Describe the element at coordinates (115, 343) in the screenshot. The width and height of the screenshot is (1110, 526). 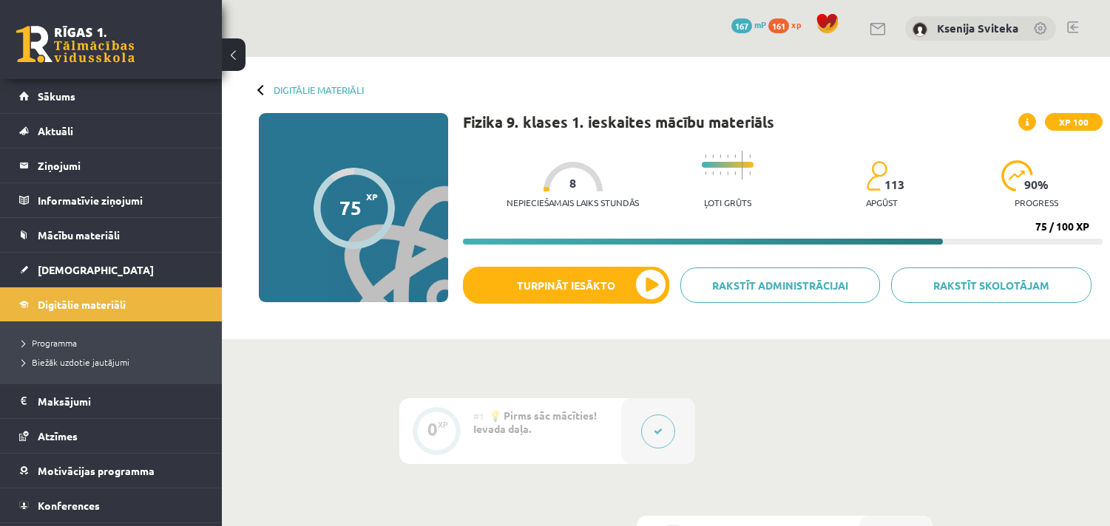
I see `a: Programma` at that location.